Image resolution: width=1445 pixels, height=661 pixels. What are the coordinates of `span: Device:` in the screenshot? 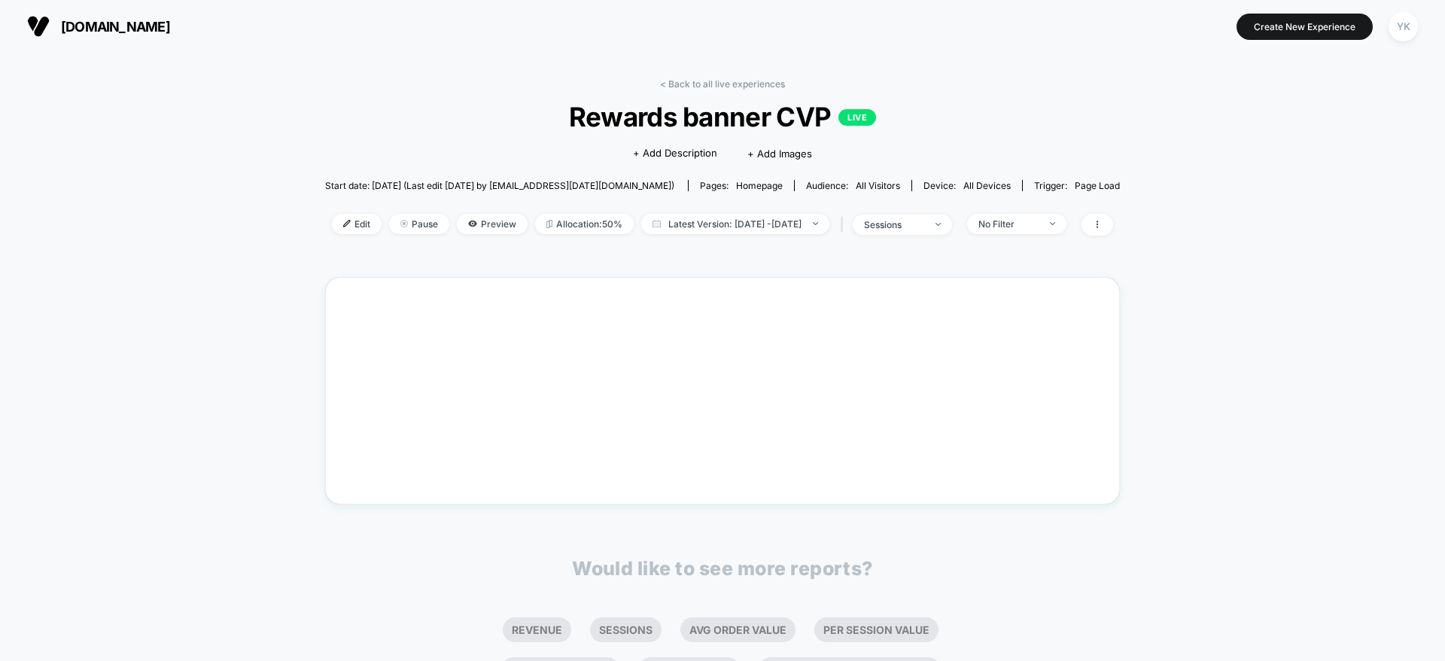 It's located at (967, 185).